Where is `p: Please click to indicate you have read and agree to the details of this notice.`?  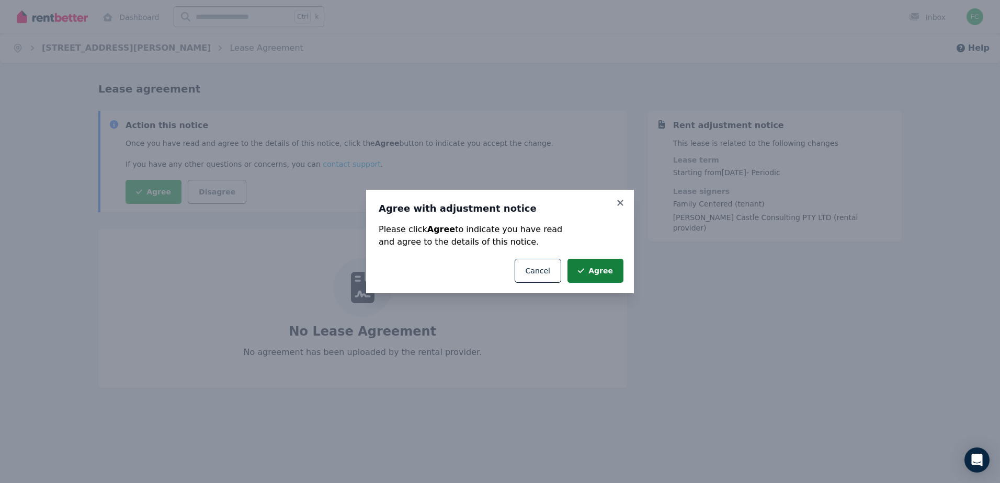
p: Please click to indicate you have read and agree to the details of this notice. is located at coordinates (500, 236).